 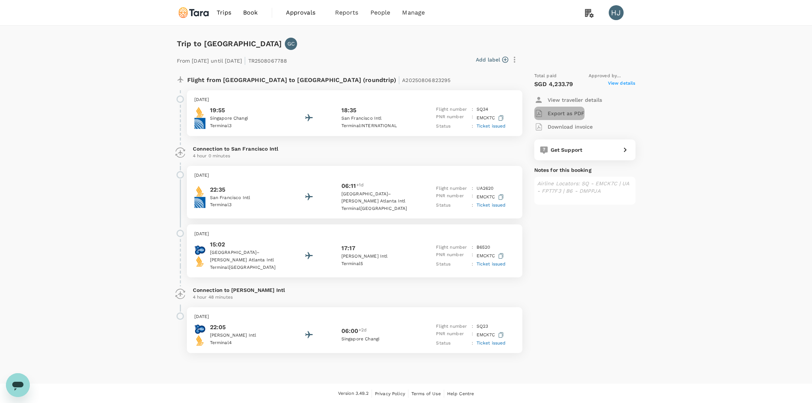 What do you see at coordinates (570, 127) in the screenshot?
I see `p: Download invoice` at bounding box center [570, 127].